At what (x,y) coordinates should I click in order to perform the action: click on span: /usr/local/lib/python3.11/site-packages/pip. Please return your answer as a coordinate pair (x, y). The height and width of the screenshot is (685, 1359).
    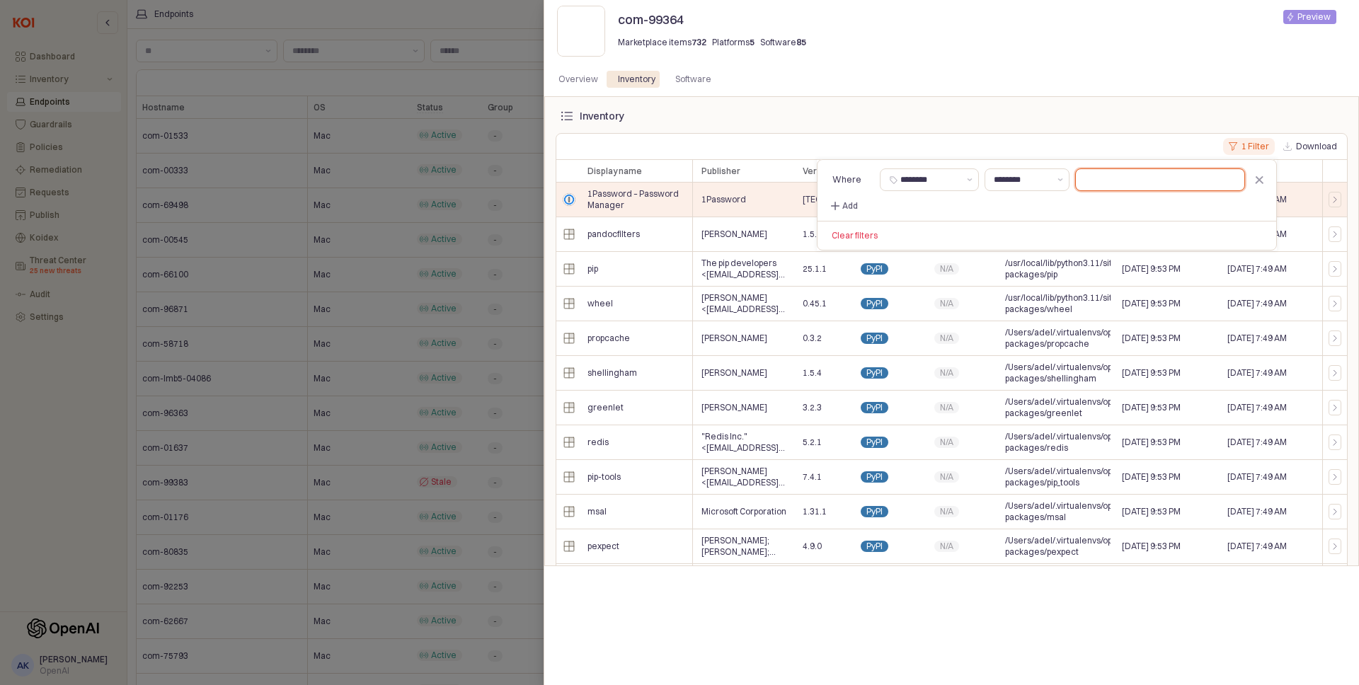
    Looking at the image, I should click on (1057, 269).